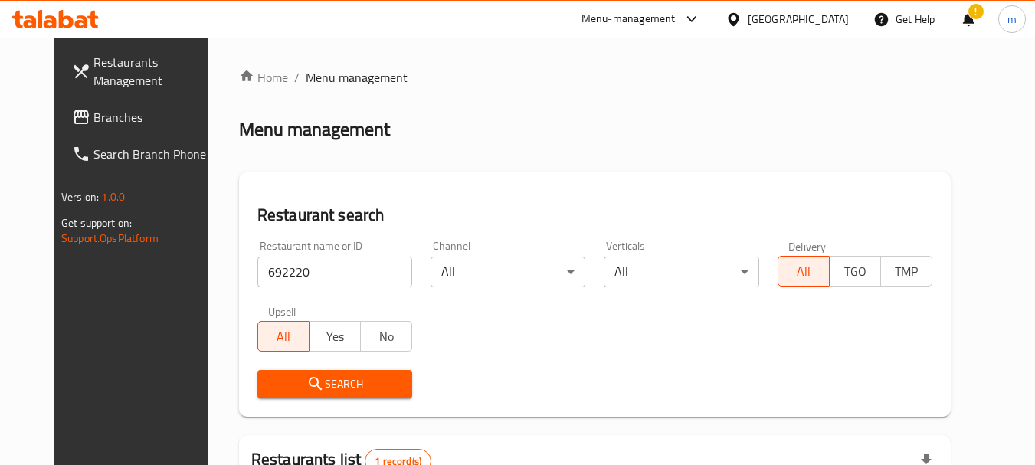 The height and width of the screenshot is (465, 1035). I want to click on button: Search, so click(335, 384).